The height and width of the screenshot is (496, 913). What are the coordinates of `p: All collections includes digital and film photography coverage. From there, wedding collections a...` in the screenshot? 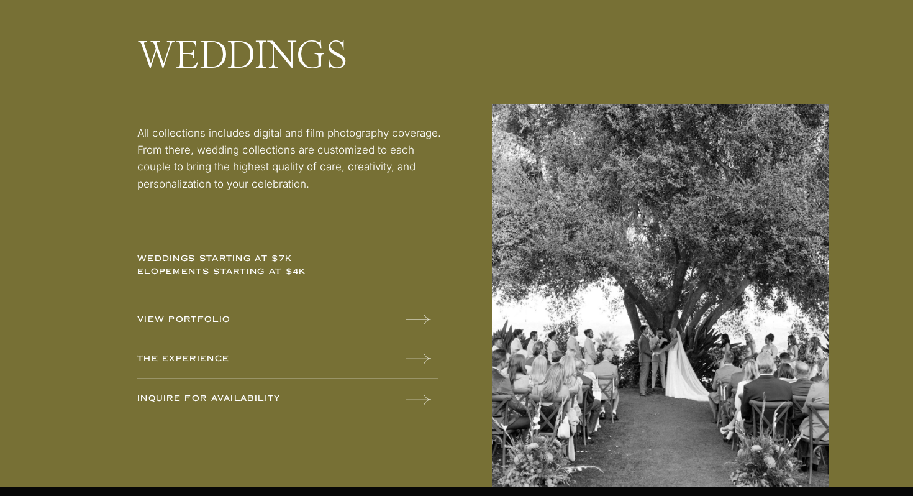 It's located at (290, 171).